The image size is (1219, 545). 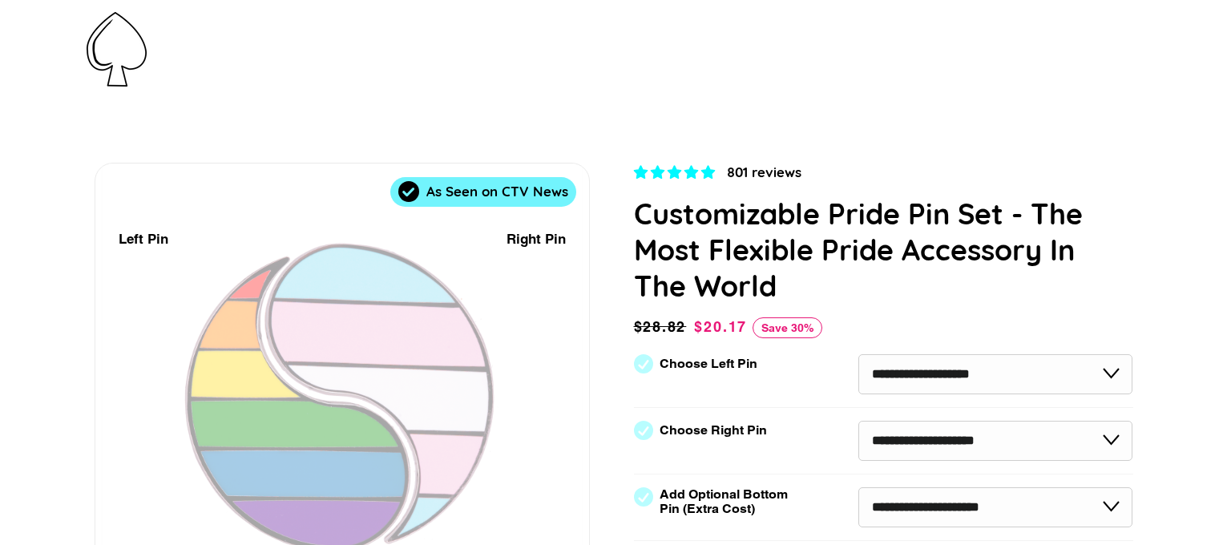 What do you see at coordinates (676, 172) in the screenshot?
I see `span: 4.83 stars` at bounding box center [676, 172].